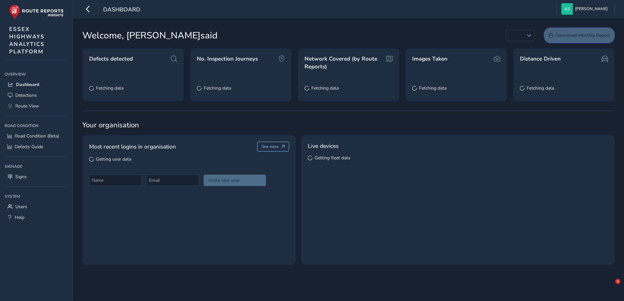 This screenshot has height=301, width=624. What do you see at coordinates (36, 95) in the screenshot?
I see `a: Detections` at bounding box center [36, 95].